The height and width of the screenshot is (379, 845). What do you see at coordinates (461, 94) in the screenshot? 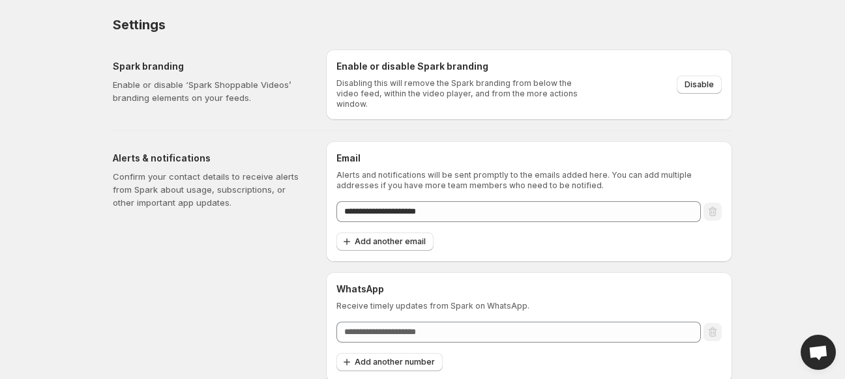
I see `p: Disabling this will remove the Spark branding from below the video feed, within the video player,...` at bounding box center [461, 94].